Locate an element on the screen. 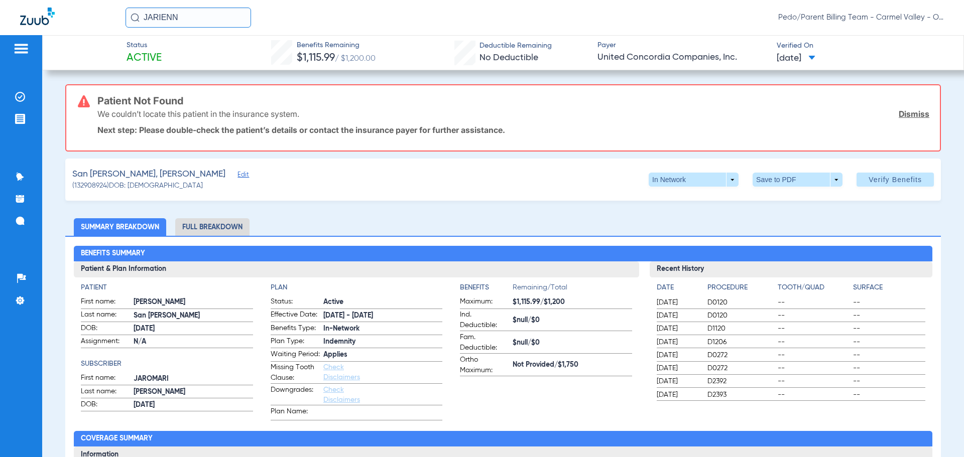  app-breakdown-title: Tooth/Quad is located at coordinates (813, 290).